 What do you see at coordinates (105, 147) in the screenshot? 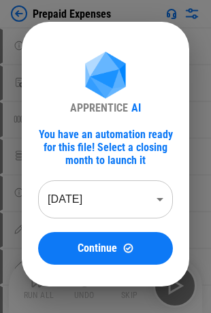
I see `div: You have an automation ready for this file! Select a closing month to launch it` at bounding box center [105, 147].